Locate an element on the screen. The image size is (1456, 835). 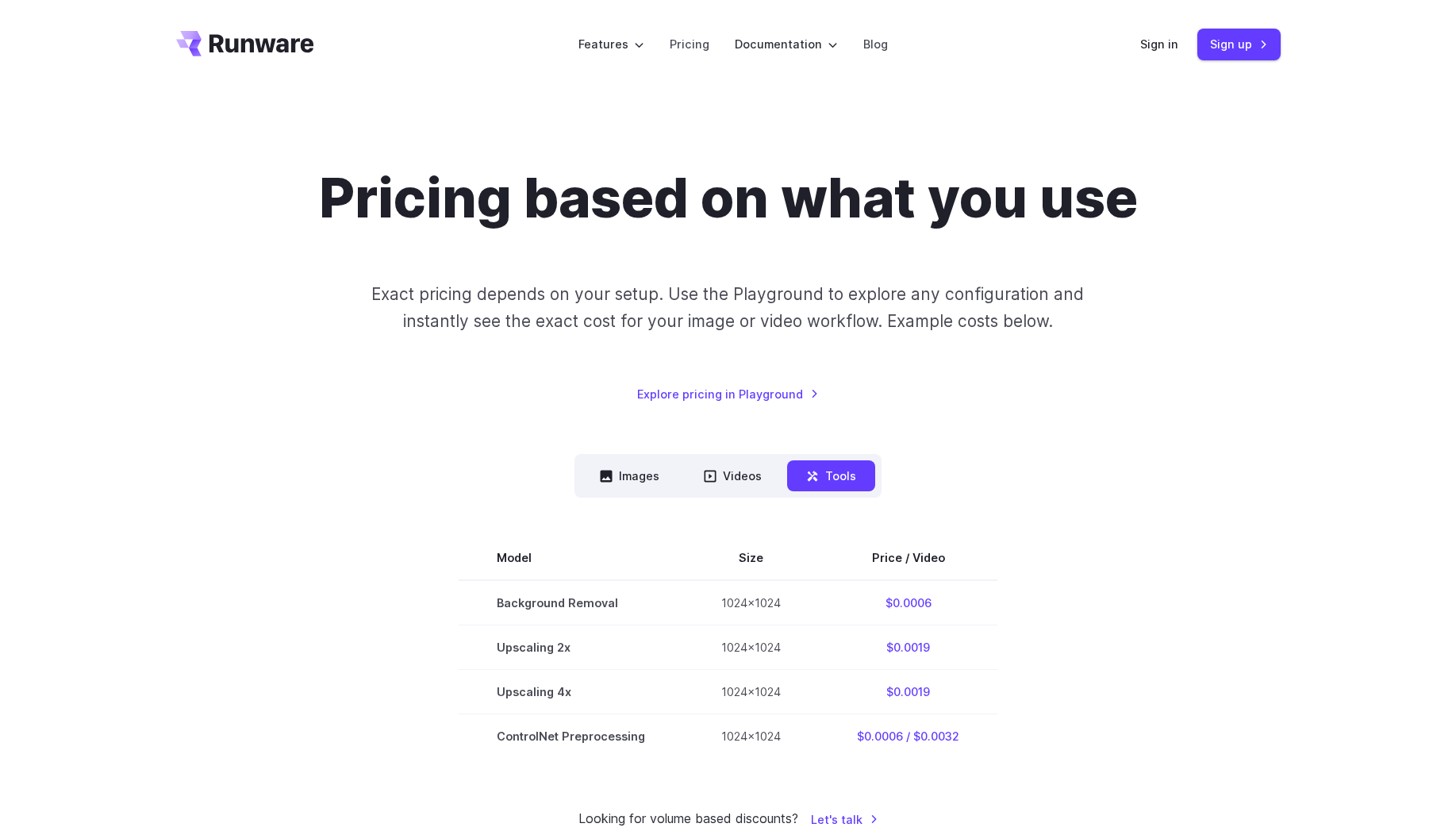
a: Blog is located at coordinates (875, 44).